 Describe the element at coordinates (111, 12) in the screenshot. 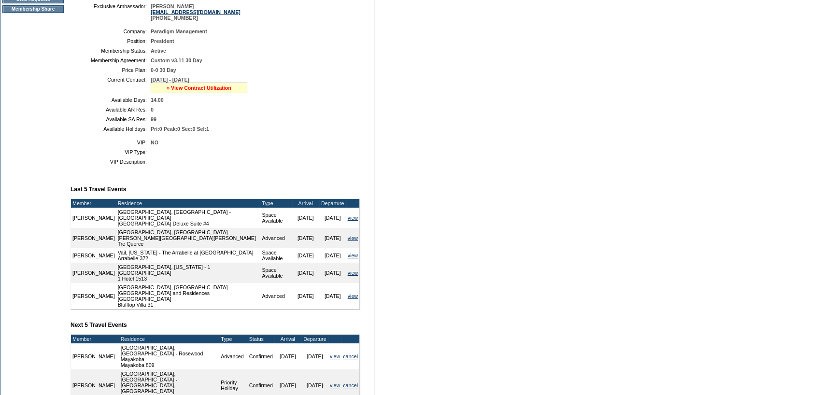

I see `td: Exclusive Ambassador:` at that location.